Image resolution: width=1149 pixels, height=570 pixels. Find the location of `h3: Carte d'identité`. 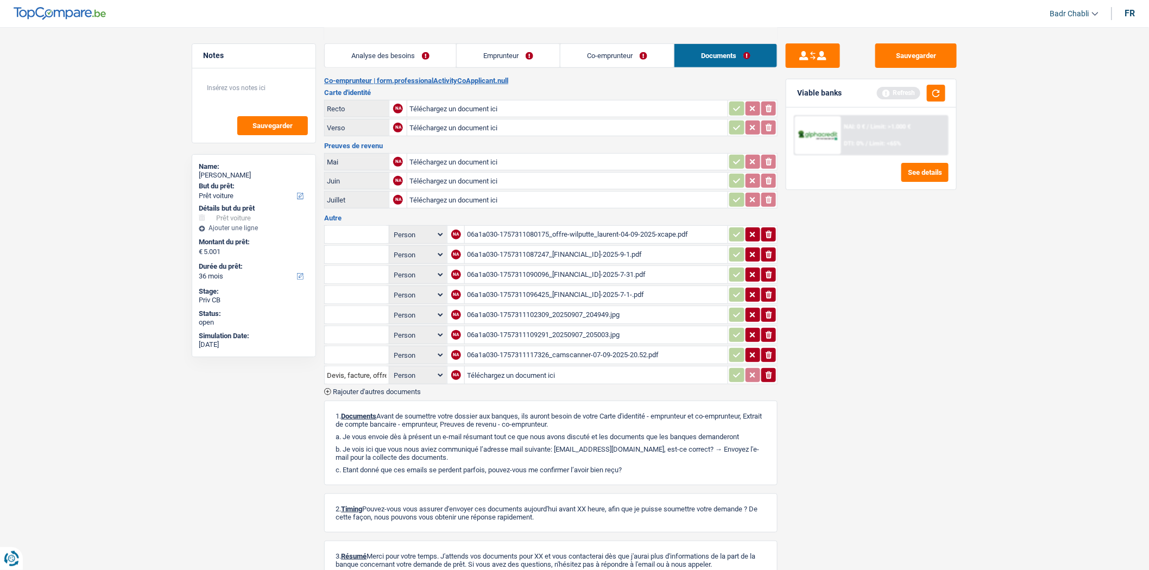

h3: Carte d'identité is located at coordinates (551, 92).